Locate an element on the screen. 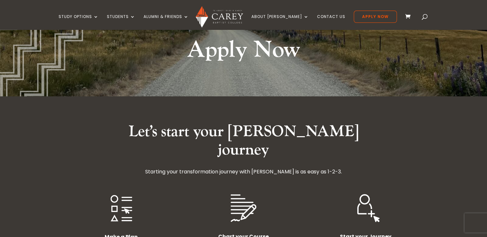 The width and height of the screenshot is (487, 237). img: Join The Ship WHITE is located at coordinates (365, 208).